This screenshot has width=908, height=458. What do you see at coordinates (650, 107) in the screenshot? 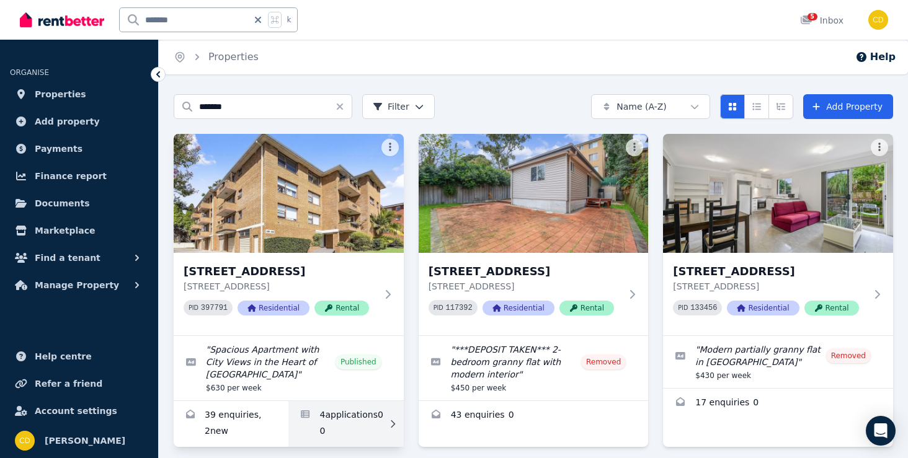
I see `button: Name (A-Z)` at bounding box center [650, 107].